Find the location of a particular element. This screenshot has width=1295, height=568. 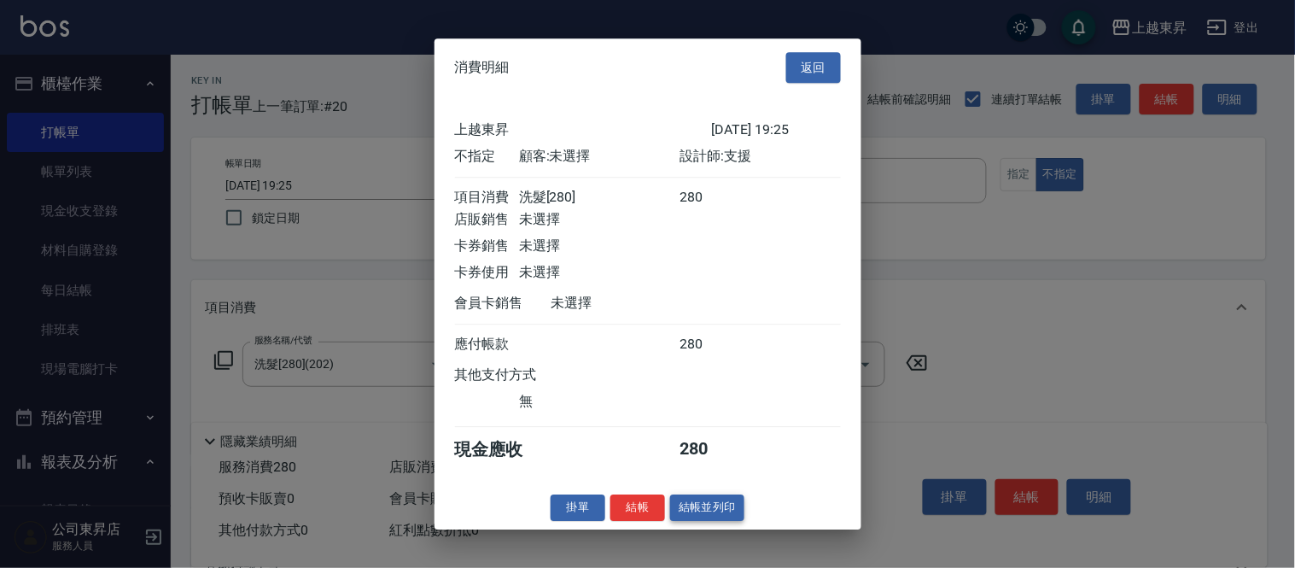

button: 返回 is located at coordinates (813, 67).